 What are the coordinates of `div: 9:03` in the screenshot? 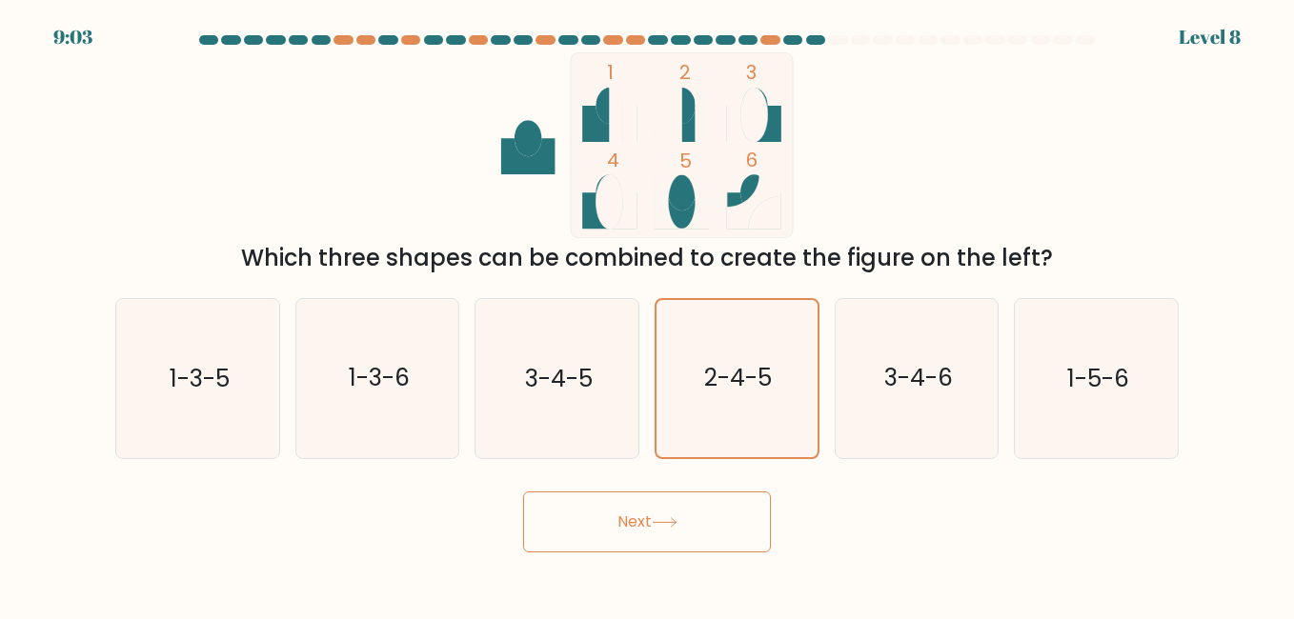 It's located at (72, 37).